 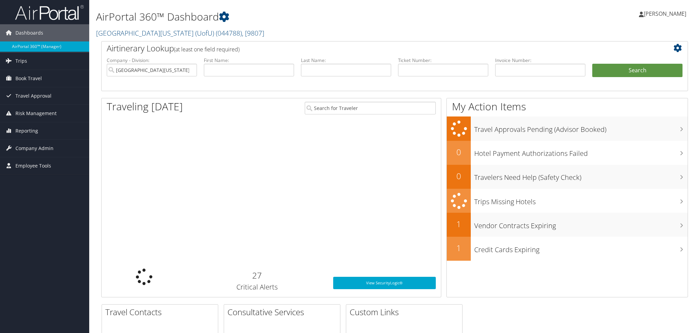 What do you see at coordinates (33, 166) in the screenshot?
I see `span: Employee Tools` at bounding box center [33, 166].